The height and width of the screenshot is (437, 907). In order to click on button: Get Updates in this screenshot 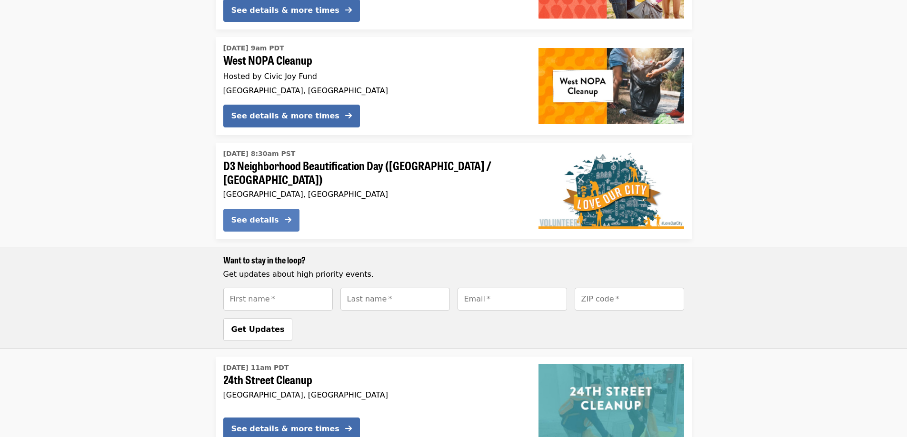, I will do `click(258, 330)`.